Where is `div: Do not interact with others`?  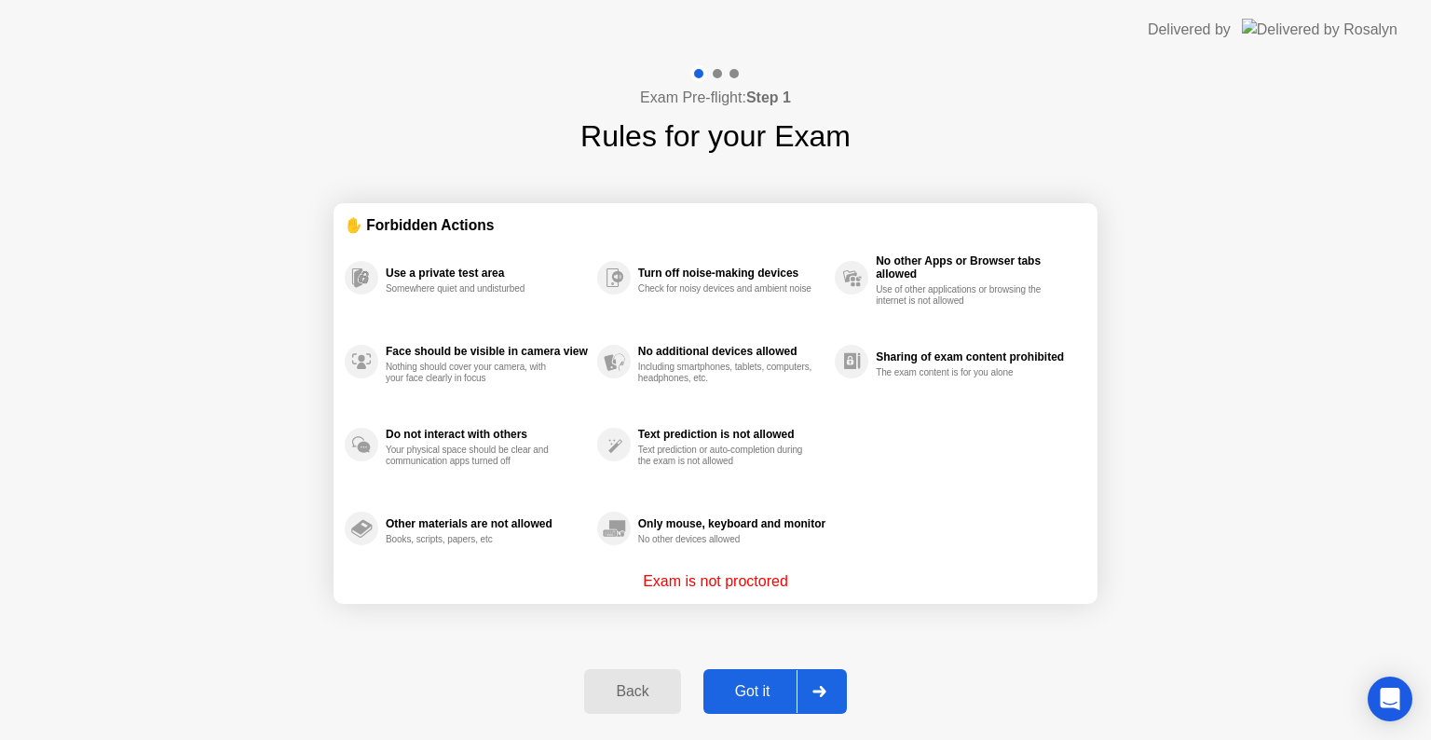 div: Do not interact with others is located at coordinates (486, 434).